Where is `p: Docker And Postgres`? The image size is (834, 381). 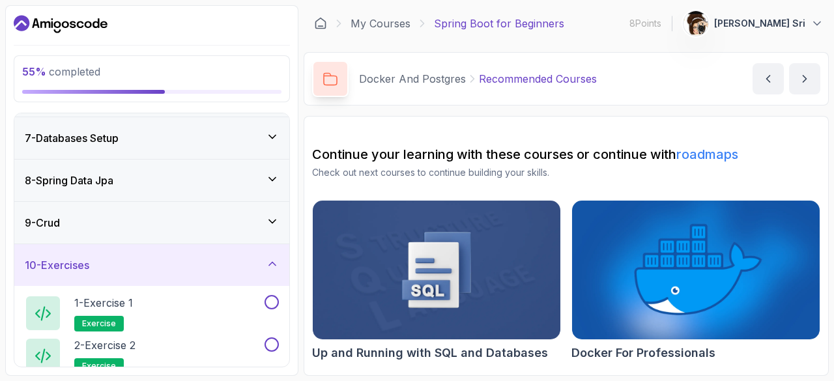
p: Docker And Postgres is located at coordinates (413, 79).